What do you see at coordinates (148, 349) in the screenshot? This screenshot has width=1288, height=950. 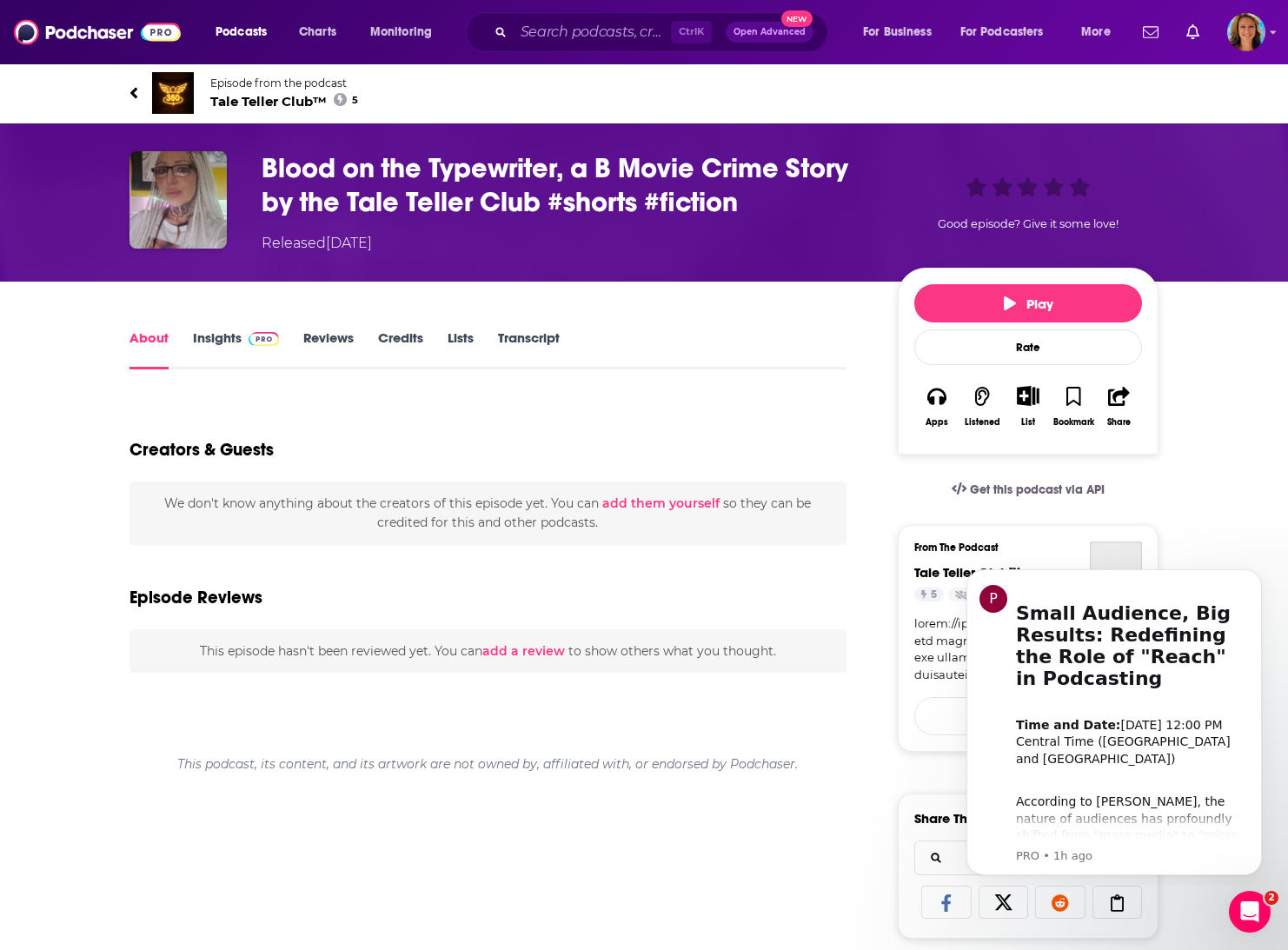 I see `a: About` at bounding box center [148, 349].